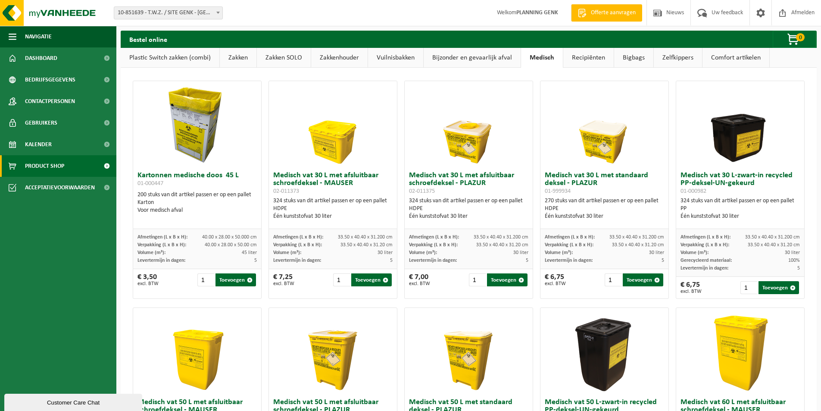 This screenshot has height=411, width=821. I want to click on img: 01-999935, so click(469, 351).